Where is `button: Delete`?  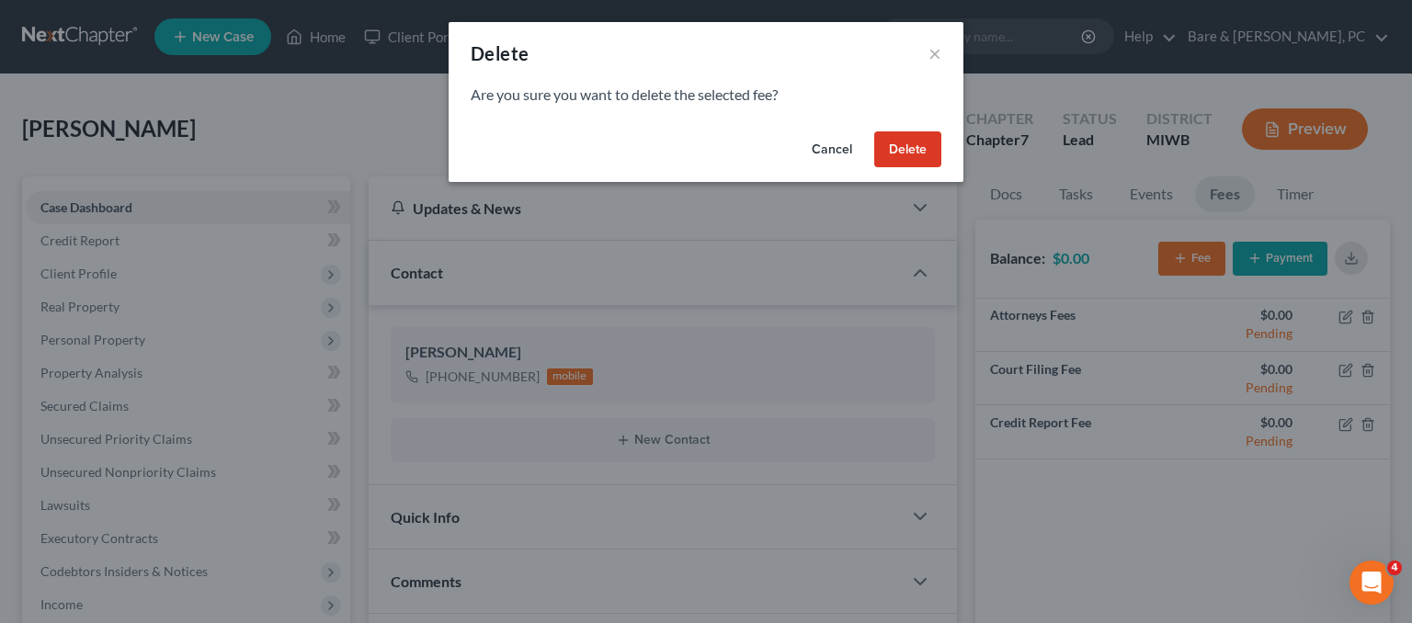 button: Delete is located at coordinates (907, 150).